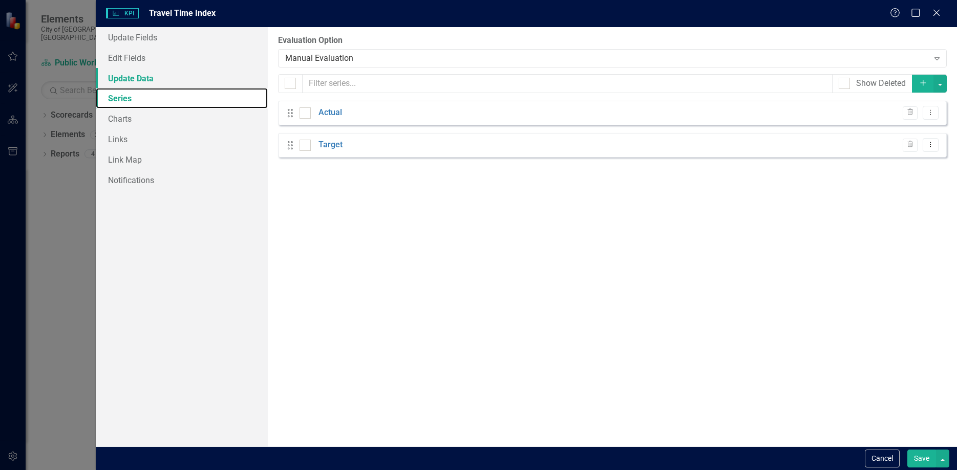 Image resolution: width=957 pixels, height=470 pixels. What do you see at coordinates (182, 98) in the screenshot?
I see `a: Series` at bounding box center [182, 98].